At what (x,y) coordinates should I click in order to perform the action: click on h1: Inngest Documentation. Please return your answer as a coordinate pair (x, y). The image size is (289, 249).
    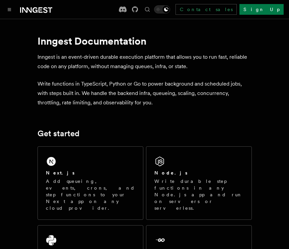
    Looking at the image, I should click on (145, 41).